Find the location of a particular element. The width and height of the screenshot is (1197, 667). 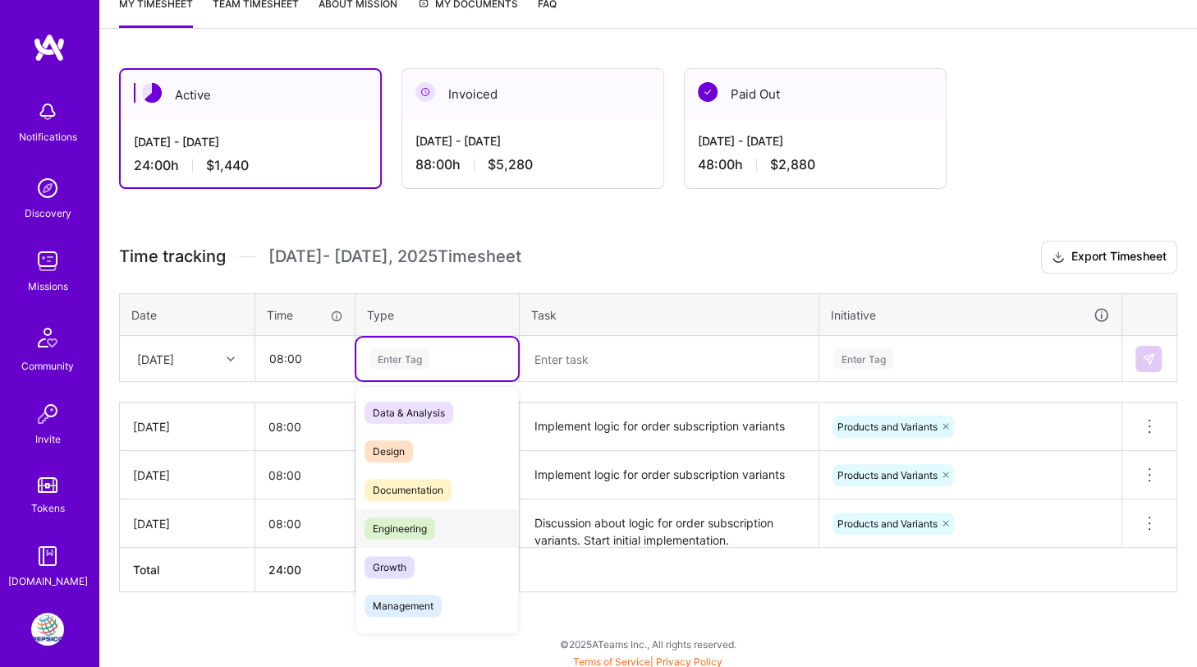

img: Invoiced is located at coordinates (425, 92).